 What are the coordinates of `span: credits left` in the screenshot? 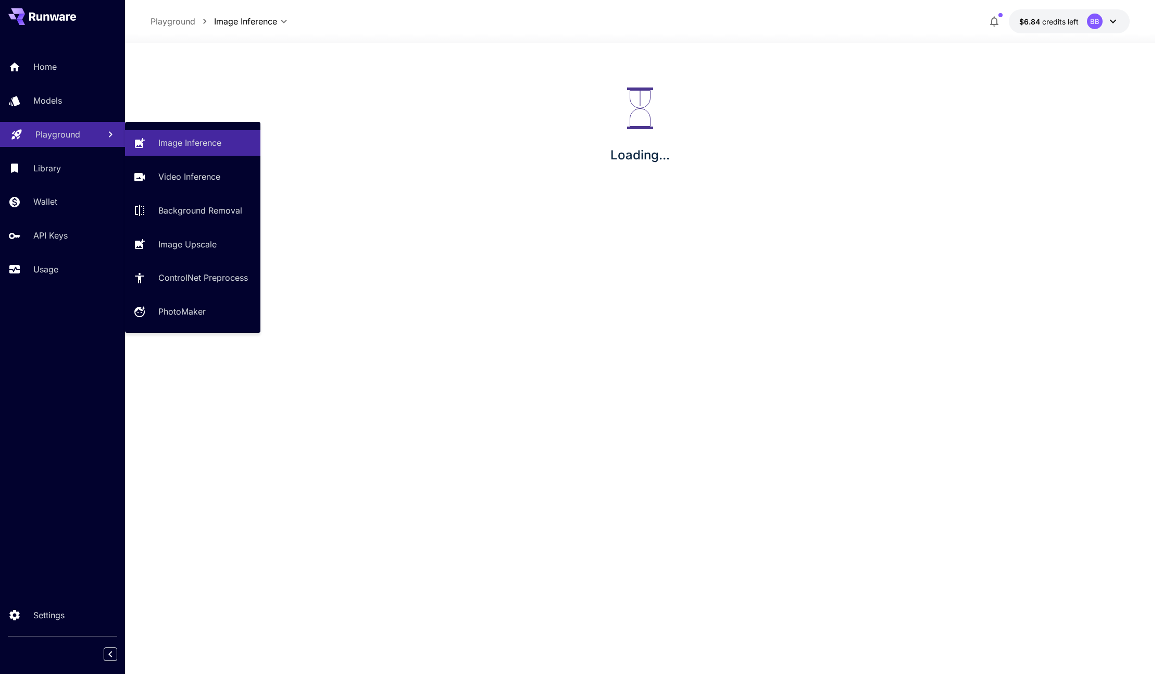 It's located at (1061, 21).